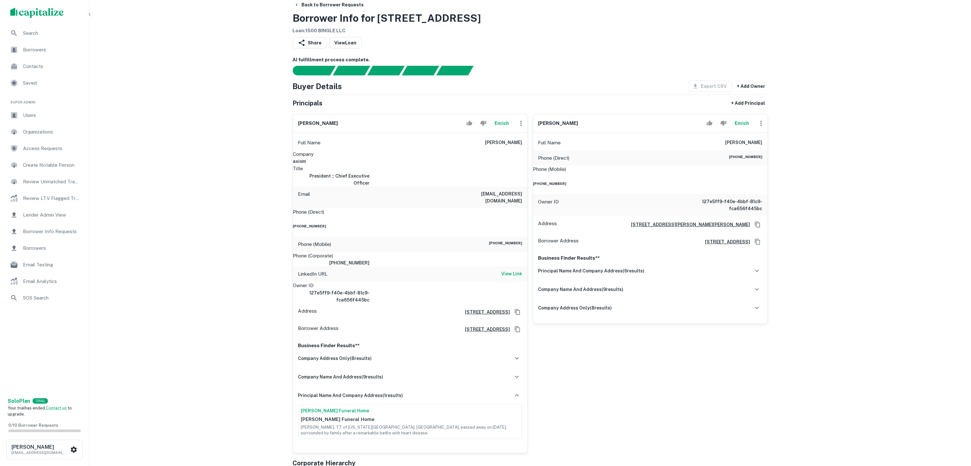 This screenshot has height=466, width=971. Describe the element at coordinates (410, 169) in the screenshot. I see `p: Title` at that location.